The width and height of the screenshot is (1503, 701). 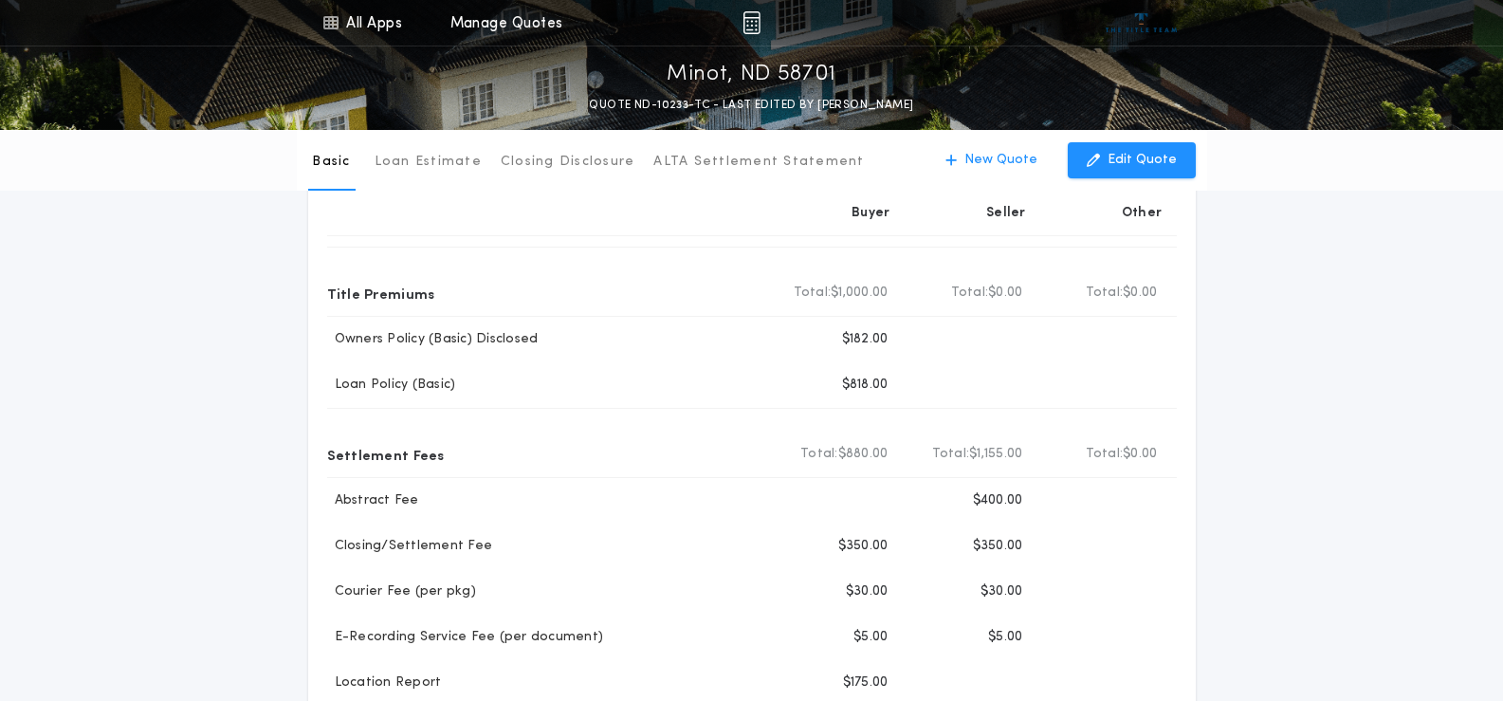 I want to click on p: $182.00, so click(x=865, y=340).